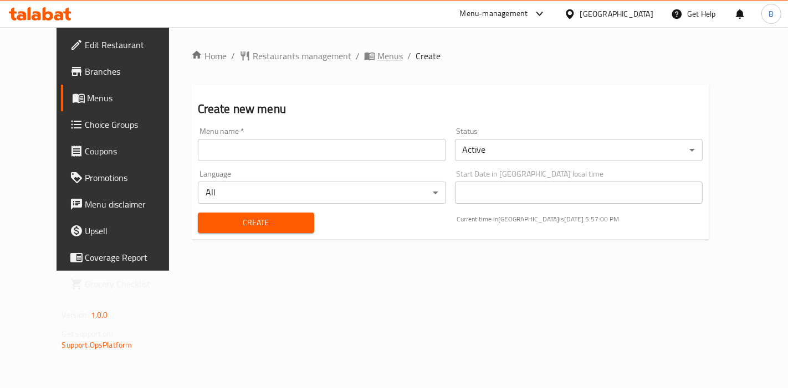 The height and width of the screenshot is (388, 788). What do you see at coordinates (75, 315) in the screenshot?
I see `span: Version:` at bounding box center [75, 315].